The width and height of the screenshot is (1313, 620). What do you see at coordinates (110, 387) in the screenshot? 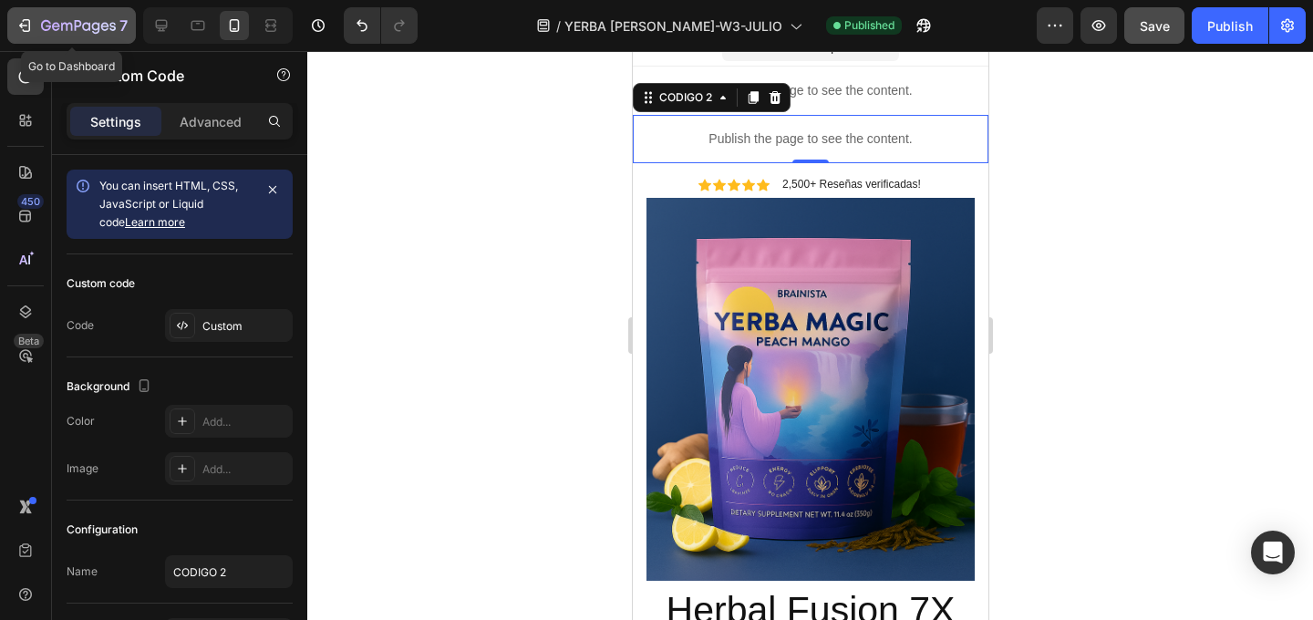
I see `div: Background` at bounding box center [110, 387].